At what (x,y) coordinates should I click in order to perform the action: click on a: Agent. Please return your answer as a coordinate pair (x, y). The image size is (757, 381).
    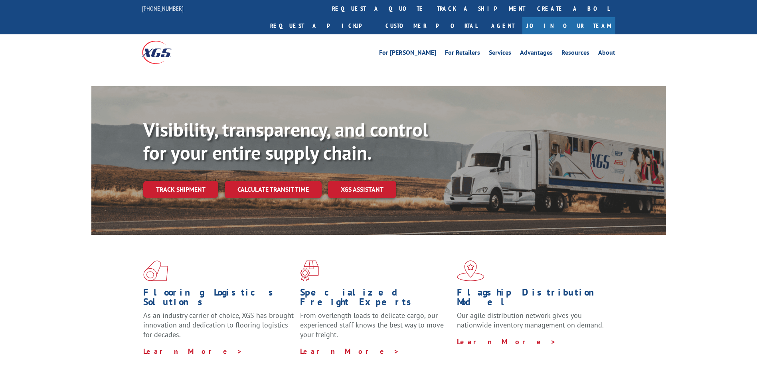
    Looking at the image, I should click on (503, 26).